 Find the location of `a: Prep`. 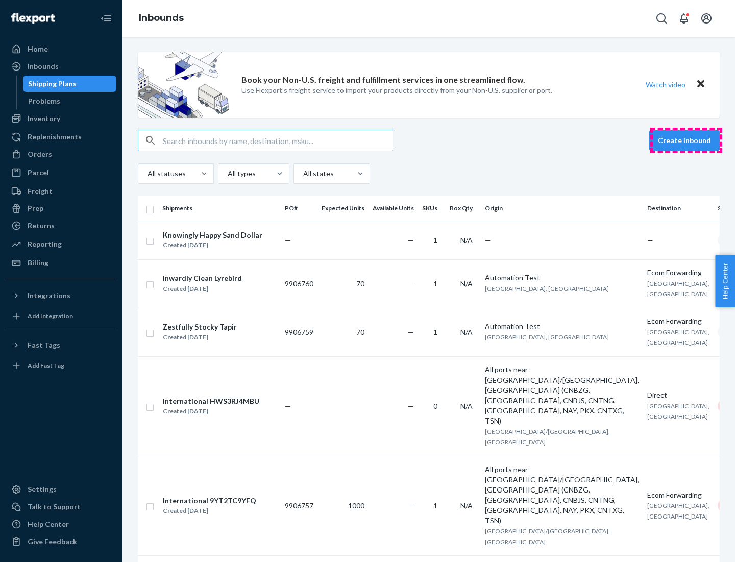

a: Prep is located at coordinates (61, 208).